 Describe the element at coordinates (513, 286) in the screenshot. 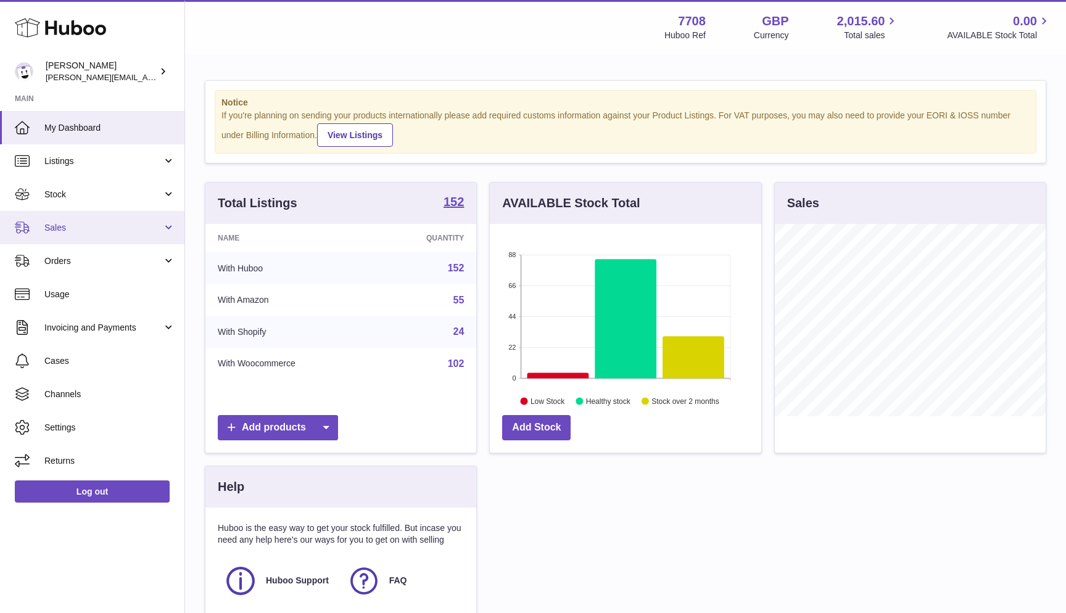

I see `text: 66` at that location.